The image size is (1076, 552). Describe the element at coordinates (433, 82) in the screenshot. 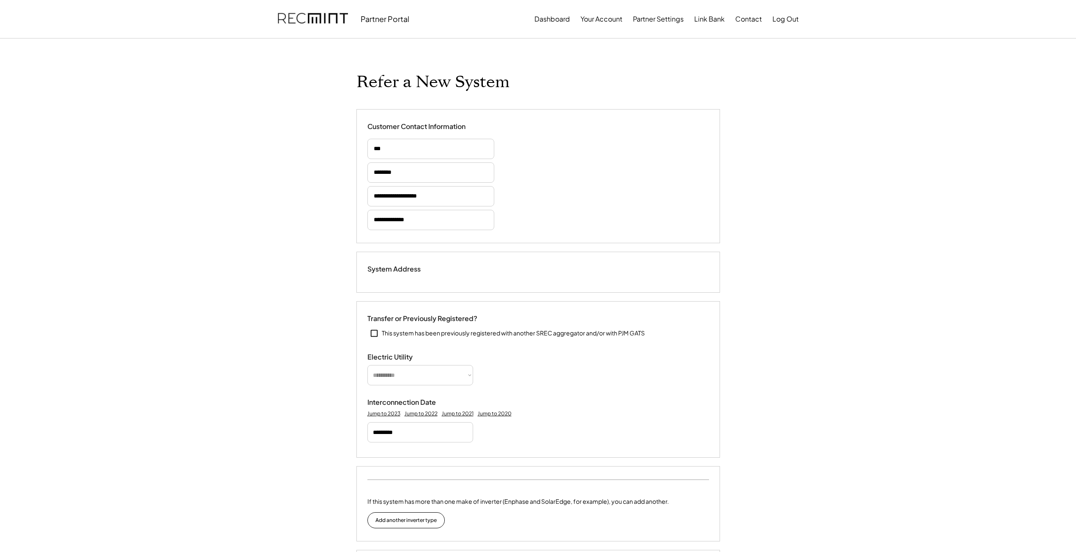

I see `h1: Refer a New System` at that location.